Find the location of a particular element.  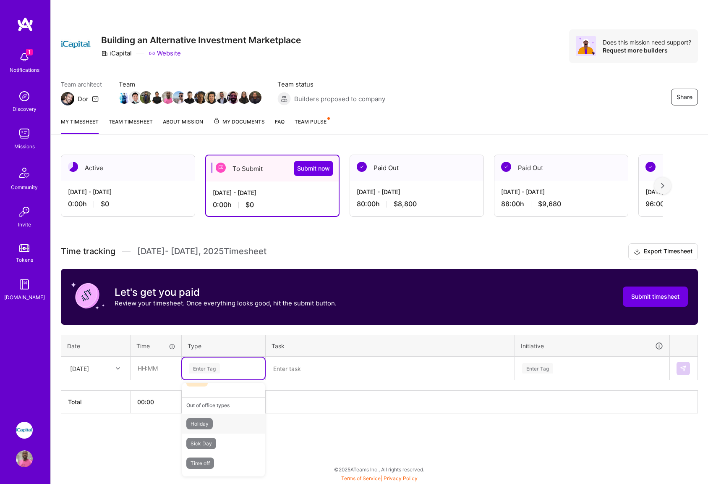

img: Company Logo is located at coordinates (76, 44).